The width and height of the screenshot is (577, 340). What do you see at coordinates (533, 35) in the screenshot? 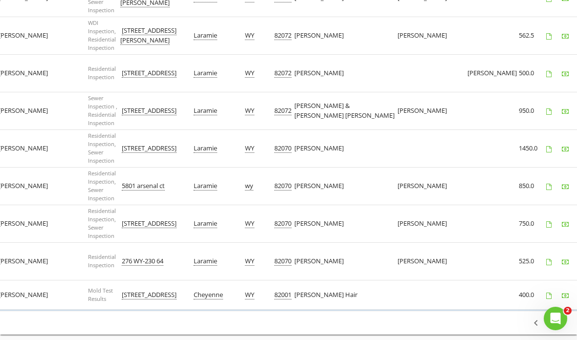
I see `td: 562.5` at bounding box center [533, 35].